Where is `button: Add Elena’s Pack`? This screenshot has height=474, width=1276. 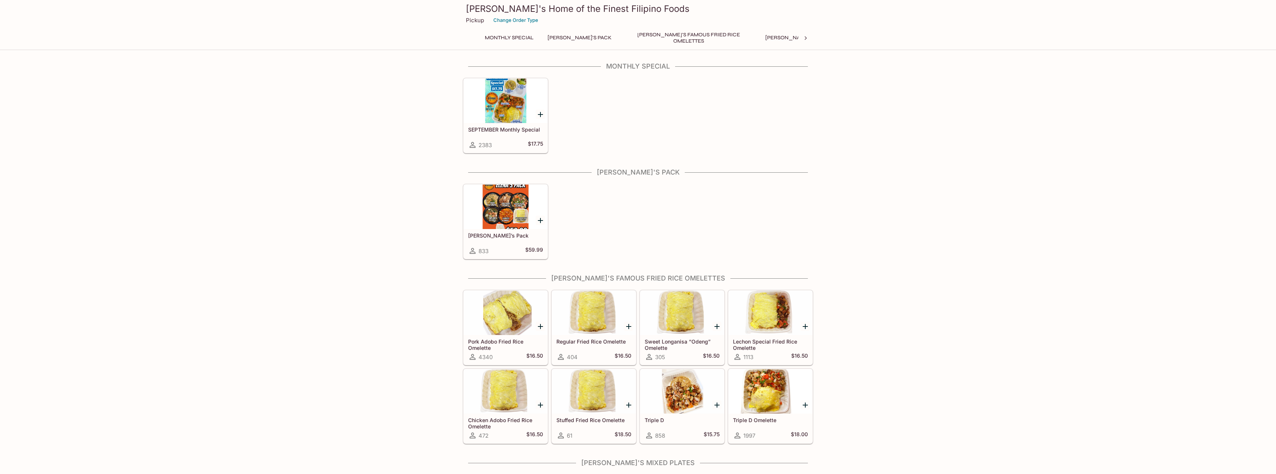
button: Add Elena’s Pack is located at coordinates (540, 220).